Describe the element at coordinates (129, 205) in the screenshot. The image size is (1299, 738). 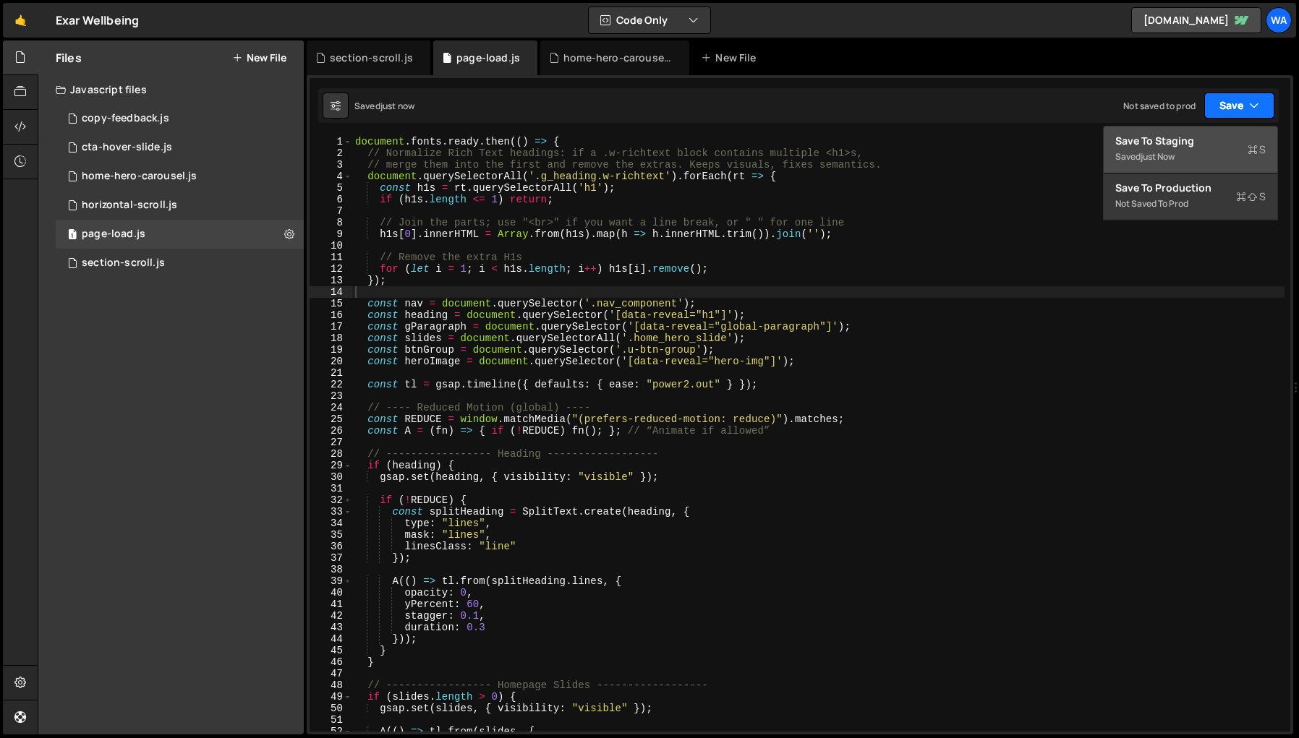
I see `div: horizontal-scroll.js` at that location.